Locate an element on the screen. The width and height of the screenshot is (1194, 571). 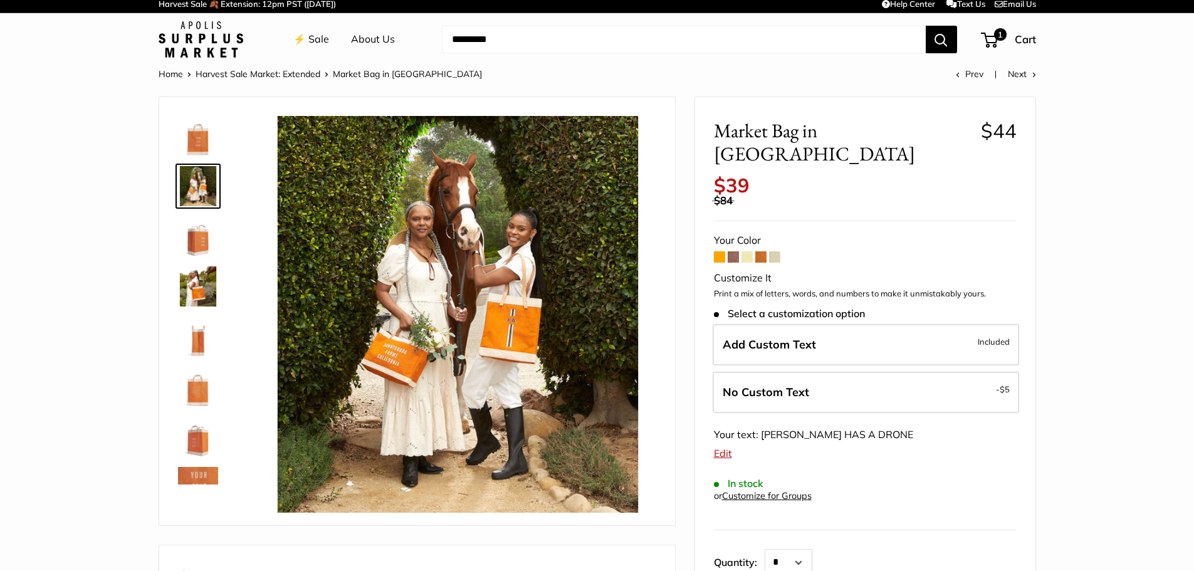
a: Customize for Groups is located at coordinates (767, 496).